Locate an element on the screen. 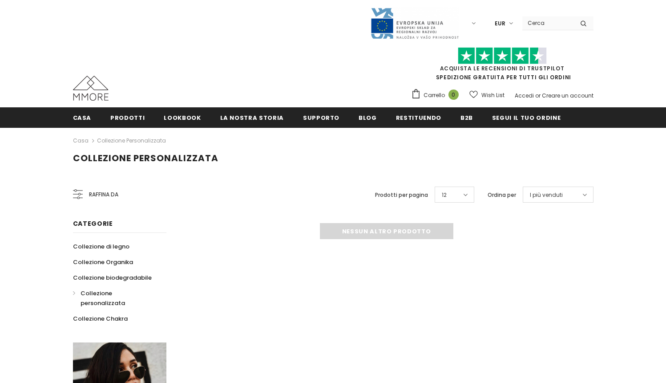 This screenshot has width=666, height=383. span: Segui il tuo ordine is located at coordinates (526, 117).